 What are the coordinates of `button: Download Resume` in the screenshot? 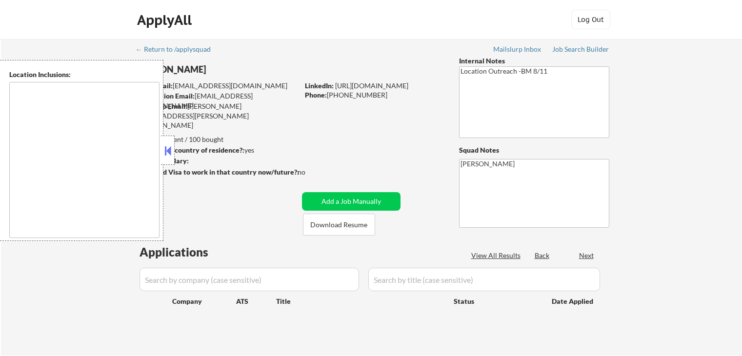 It's located at (339, 224).